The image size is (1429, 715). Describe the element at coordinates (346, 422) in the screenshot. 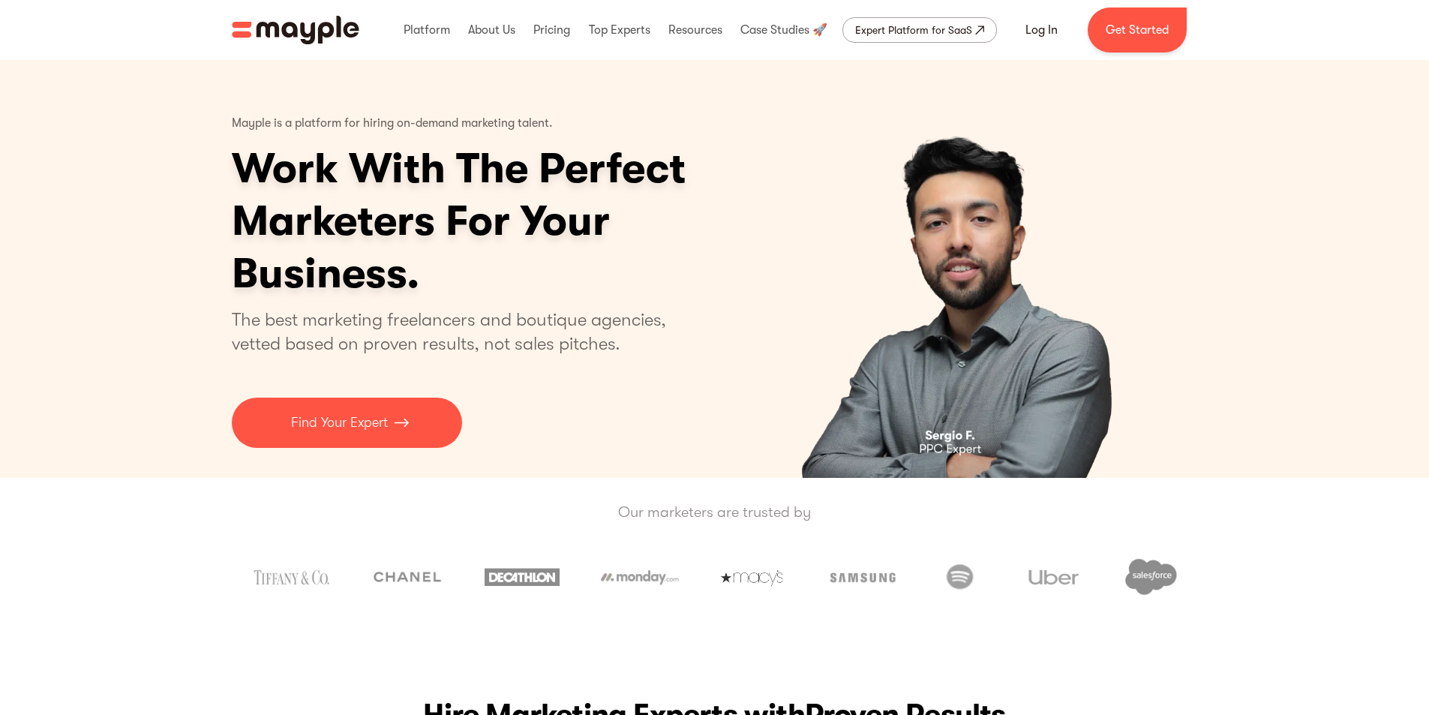

I see `a: Find Your Expert` at that location.